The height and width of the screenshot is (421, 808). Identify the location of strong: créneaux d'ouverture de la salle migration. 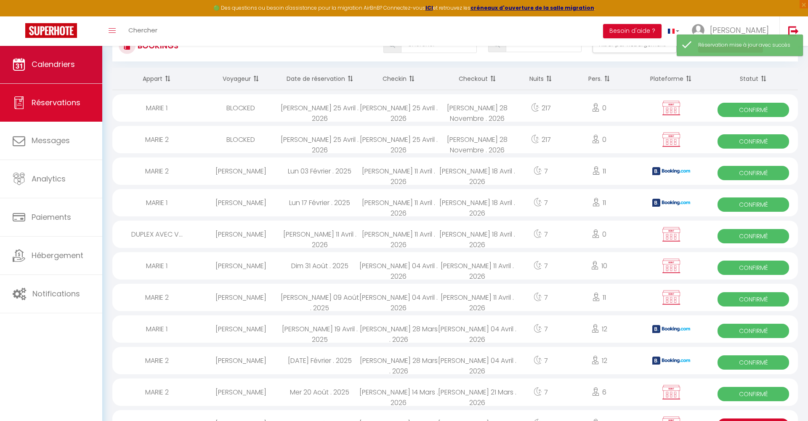
(532, 8).